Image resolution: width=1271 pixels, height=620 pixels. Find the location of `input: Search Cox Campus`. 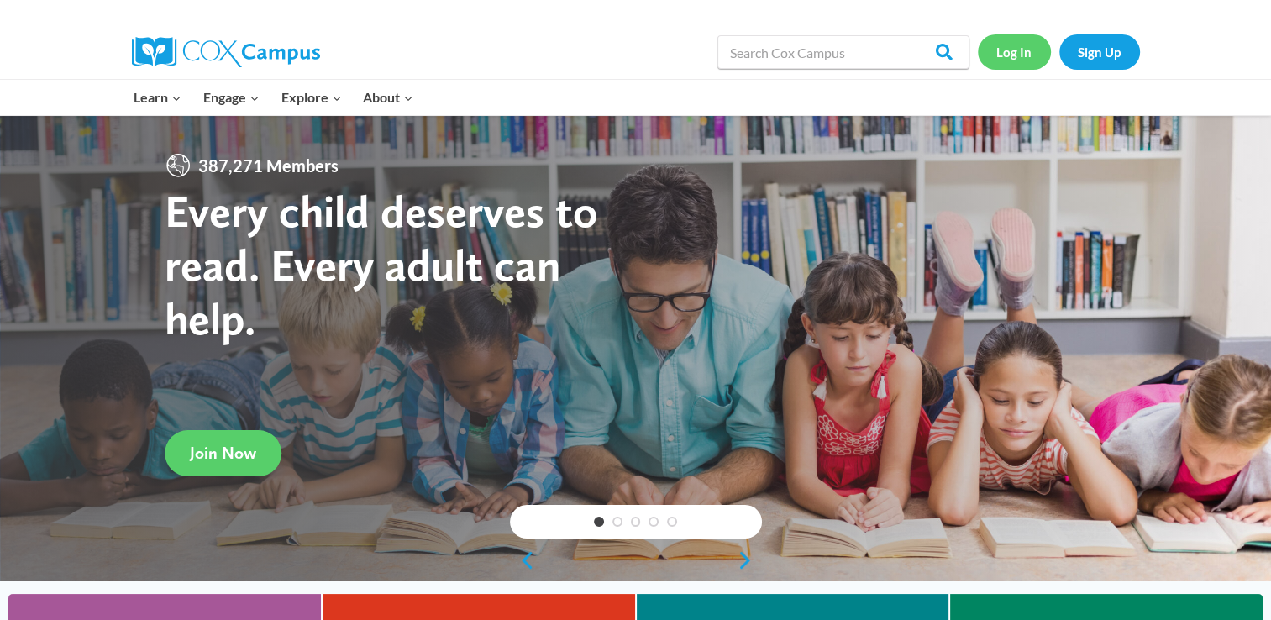

input: Search Cox Campus is located at coordinates (843, 52).